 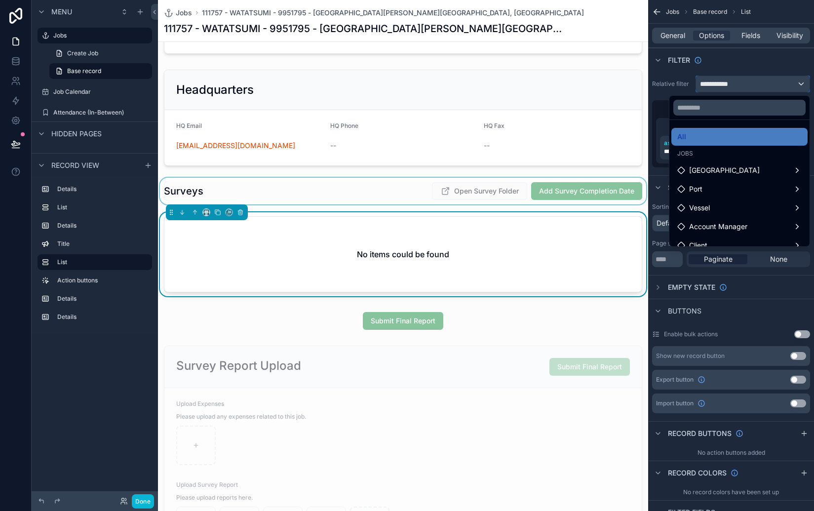 What do you see at coordinates (699, 208) in the screenshot?
I see `span: Vessel` at bounding box center [699, 208].